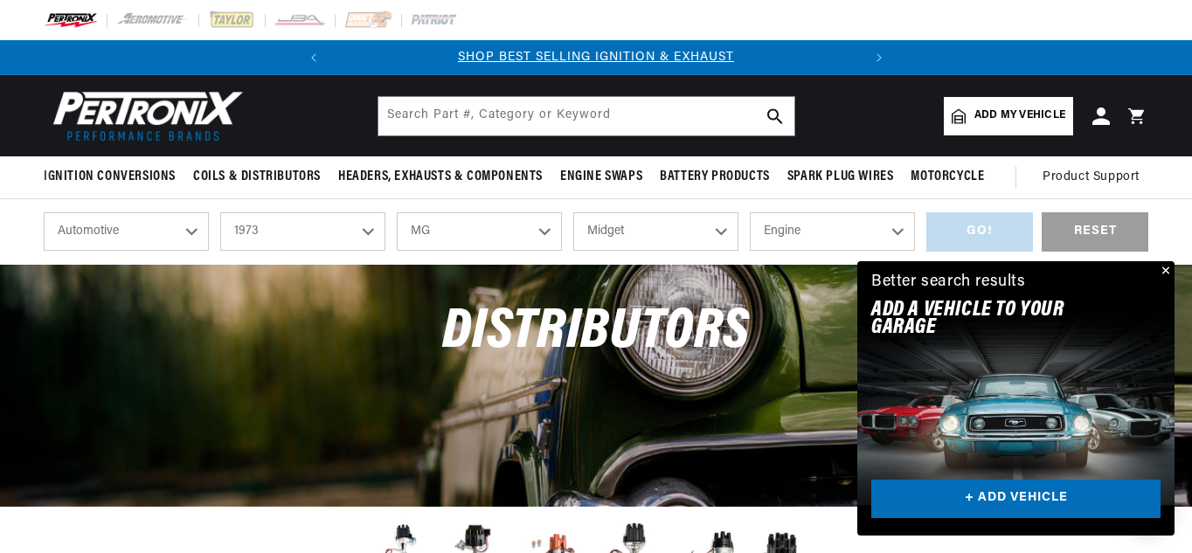 This screenshot has height=553, width=1192. Describe the element at coordinates (601, 176) in the screenshot. I see `summary: Engine Swaps` at that location.